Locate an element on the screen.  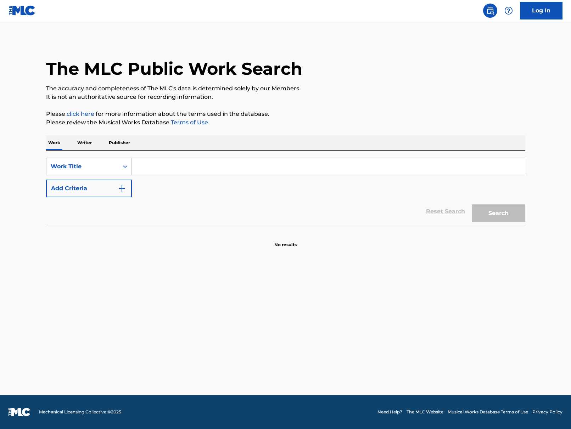
img: 9d2ae6d4665cec9f34b9.svg is located at coordinates (122, 189).